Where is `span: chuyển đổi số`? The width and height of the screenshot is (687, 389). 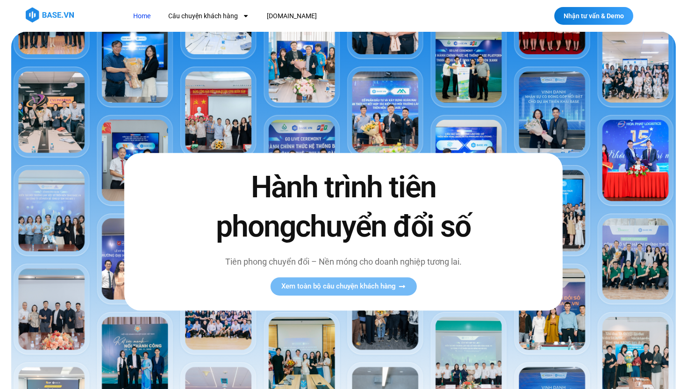
span: chuyển đổi số is located at coordinates (383, 226).